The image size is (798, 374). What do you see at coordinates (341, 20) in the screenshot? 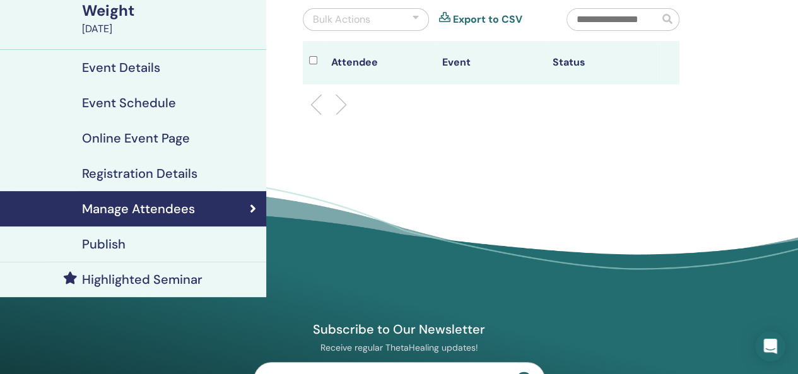
I see `div: Bulk Actions` at bounding box center [341, 20].